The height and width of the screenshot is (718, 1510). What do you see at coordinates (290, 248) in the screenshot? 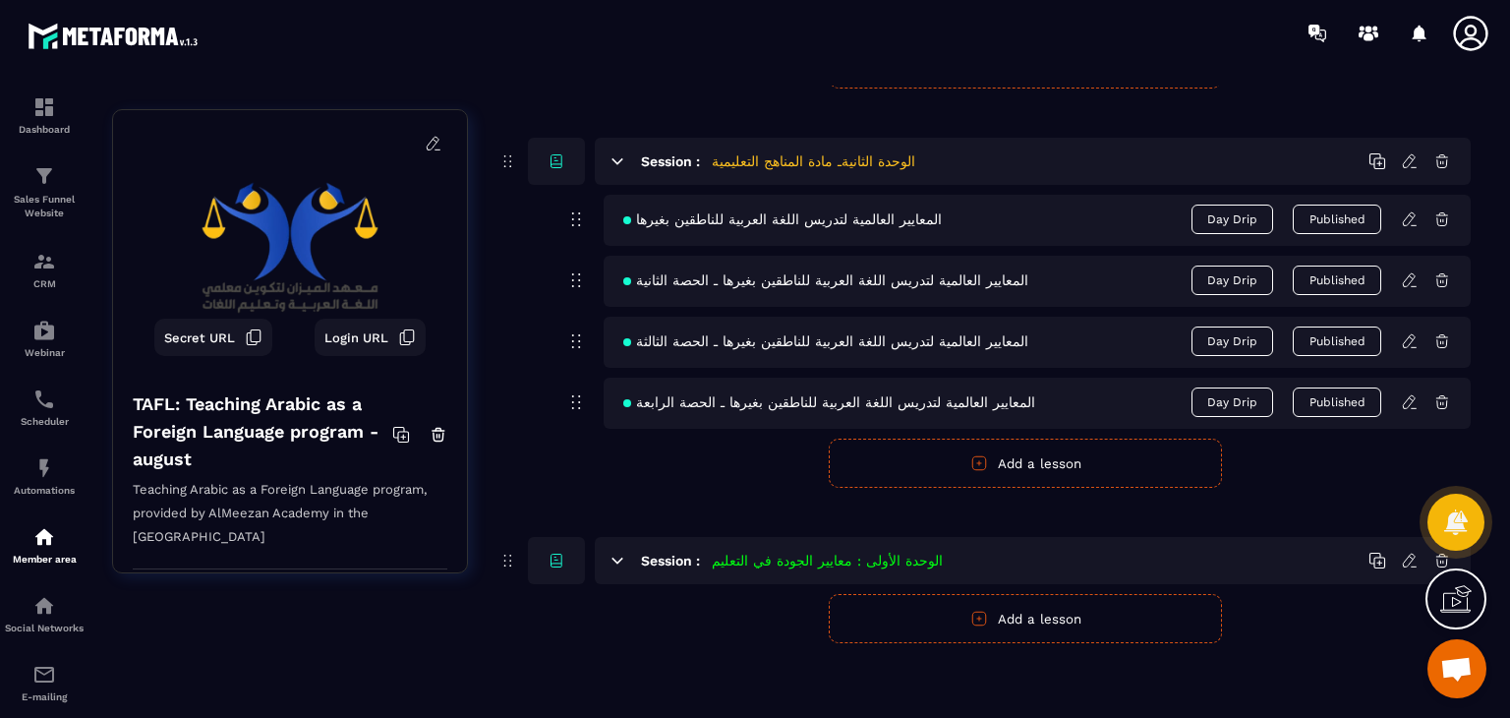
I see `img: background` at bounding box center [290, 248].